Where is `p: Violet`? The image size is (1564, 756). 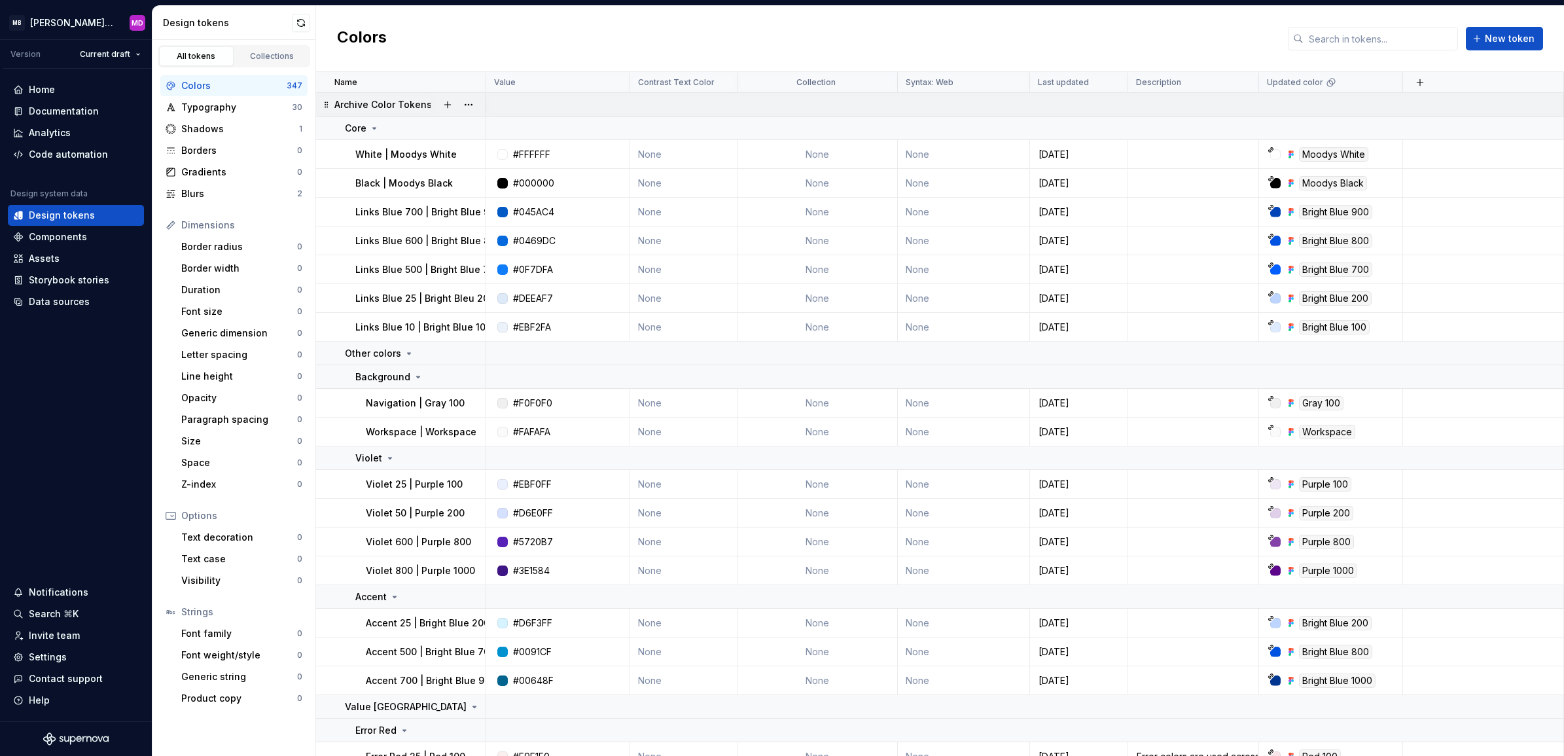 p: Violet is located at coordinates (368, 458).